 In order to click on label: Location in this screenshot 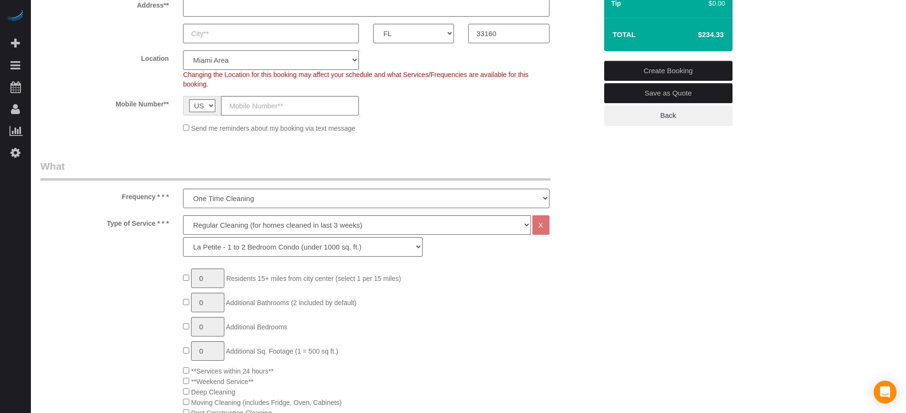, I will do `click(105, 57)`.